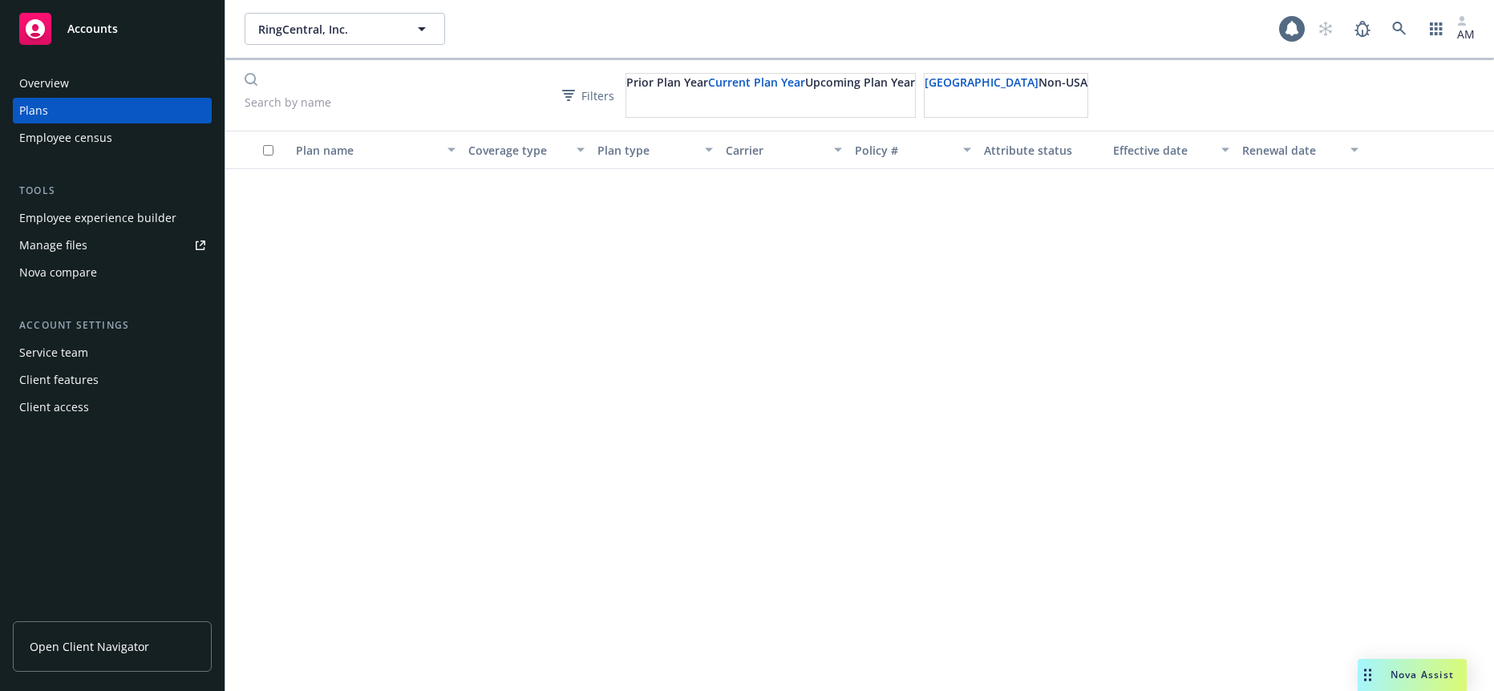 The width and height of the screenshot is (1494, 691). Describe the element at coordinates (112, 245) in the screenshot. I see `a: Manage files` at that location.